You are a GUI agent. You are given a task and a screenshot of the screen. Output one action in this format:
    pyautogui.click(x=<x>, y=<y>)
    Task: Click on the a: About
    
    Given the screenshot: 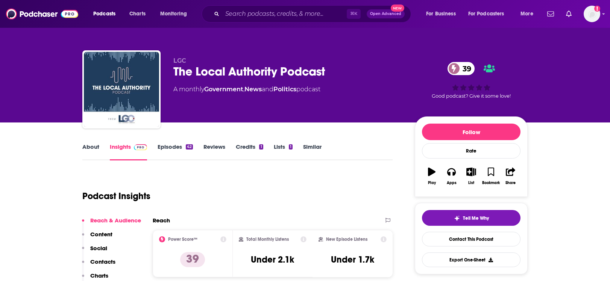 What is the action you would take?
    pyautogui.click(x=91, y=152)
    